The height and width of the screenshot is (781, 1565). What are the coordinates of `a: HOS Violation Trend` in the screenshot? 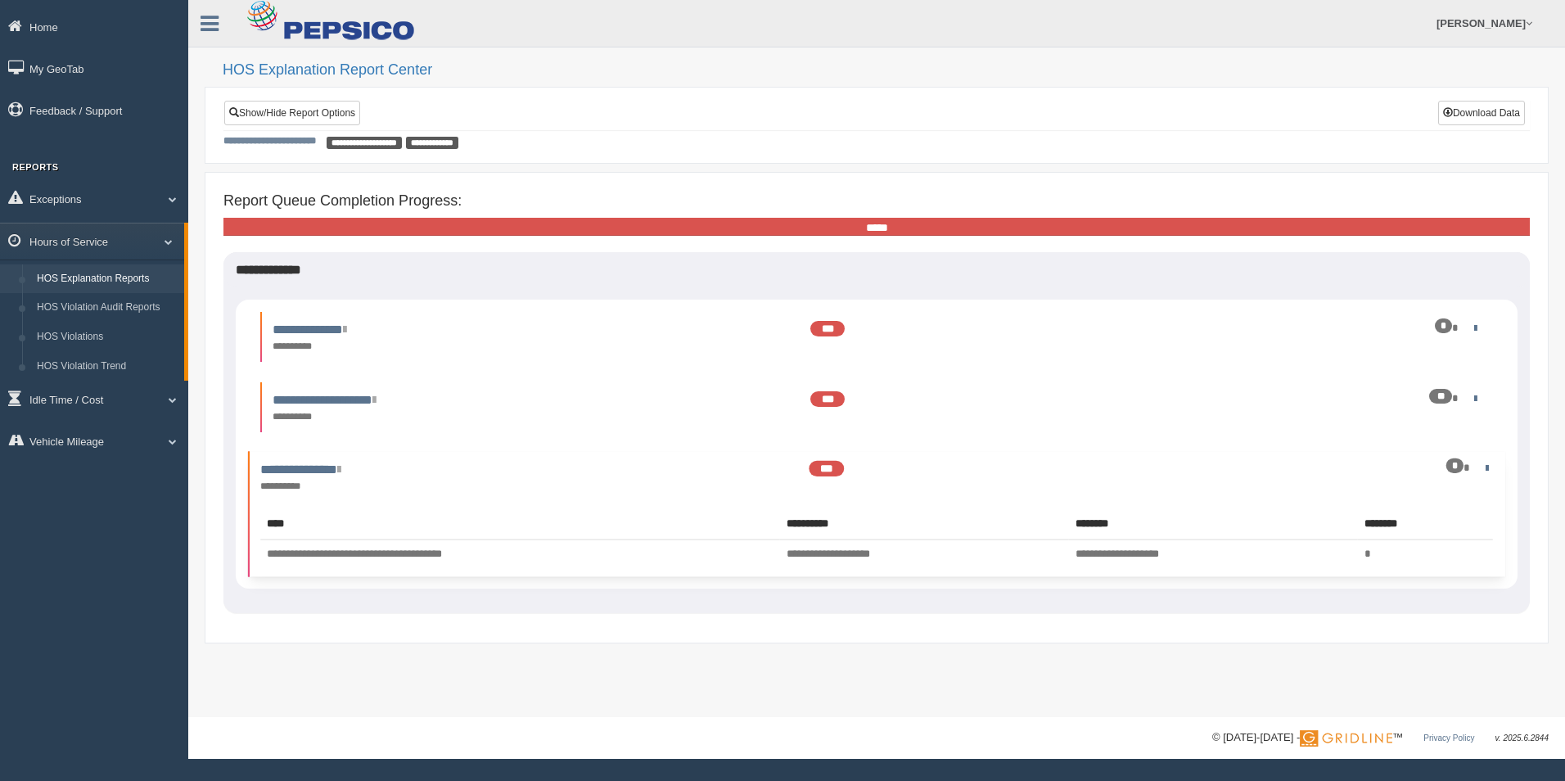 It's located at (106, 367).